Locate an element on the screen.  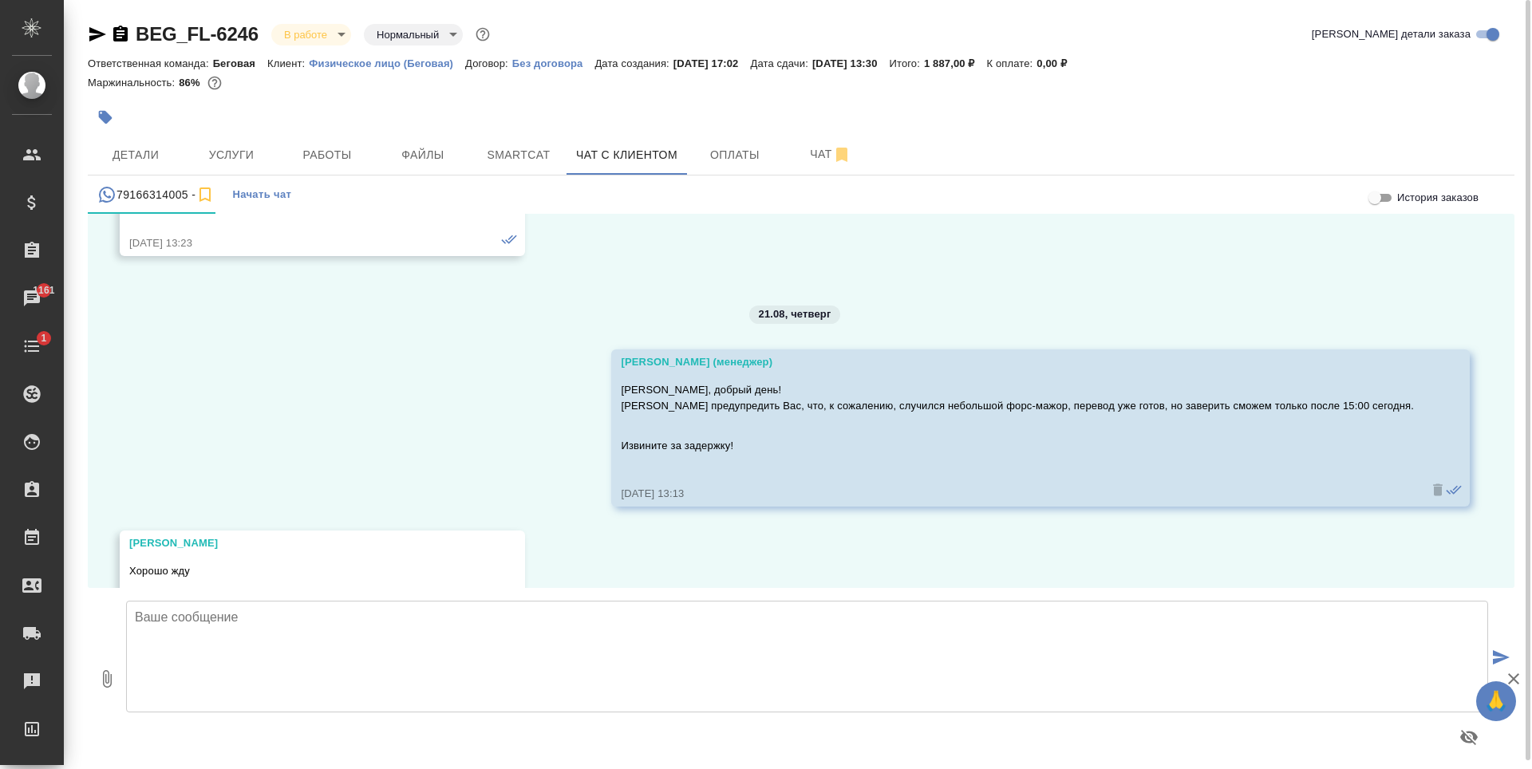
button: Предпросмотр is located at coordinates (1469, 737).